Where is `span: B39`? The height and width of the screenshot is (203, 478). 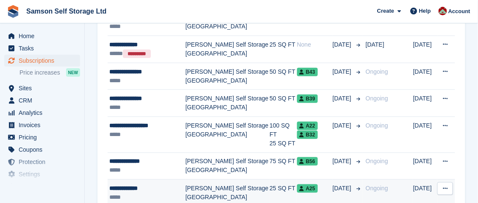
span: B39 is located at coordinates (307, 99).